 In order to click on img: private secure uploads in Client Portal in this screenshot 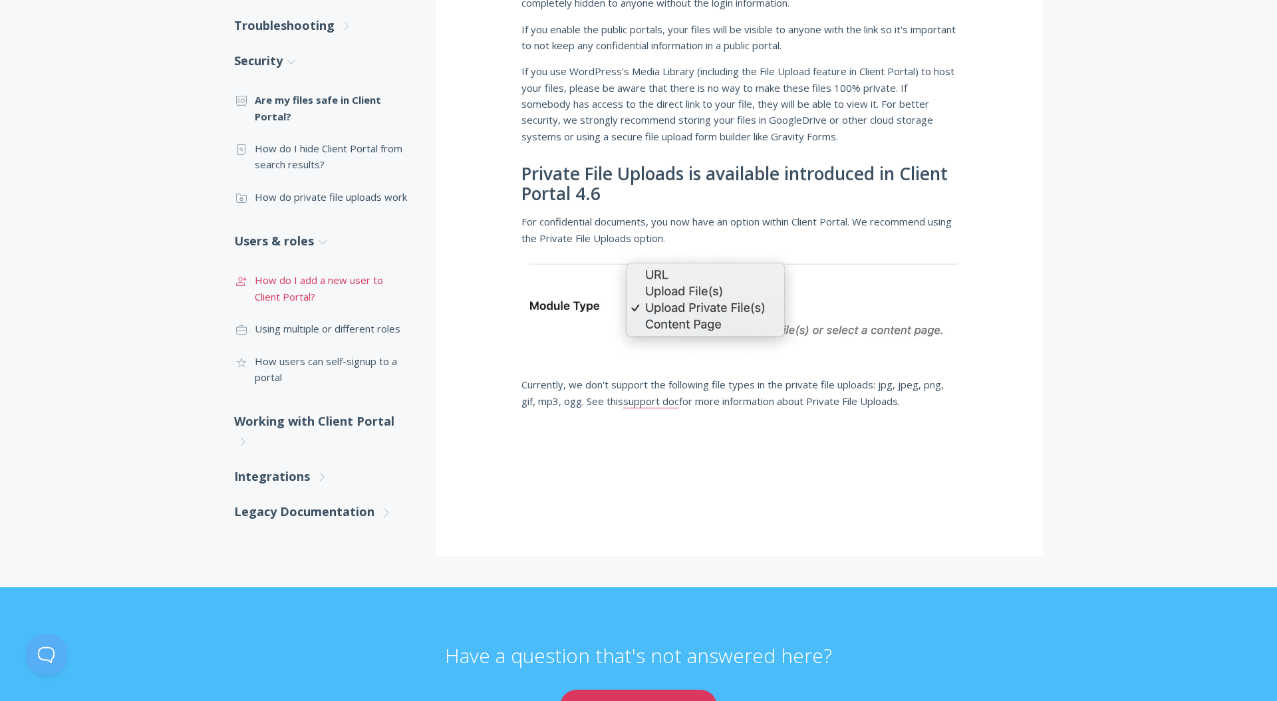, I will do `click(740, 307)`.